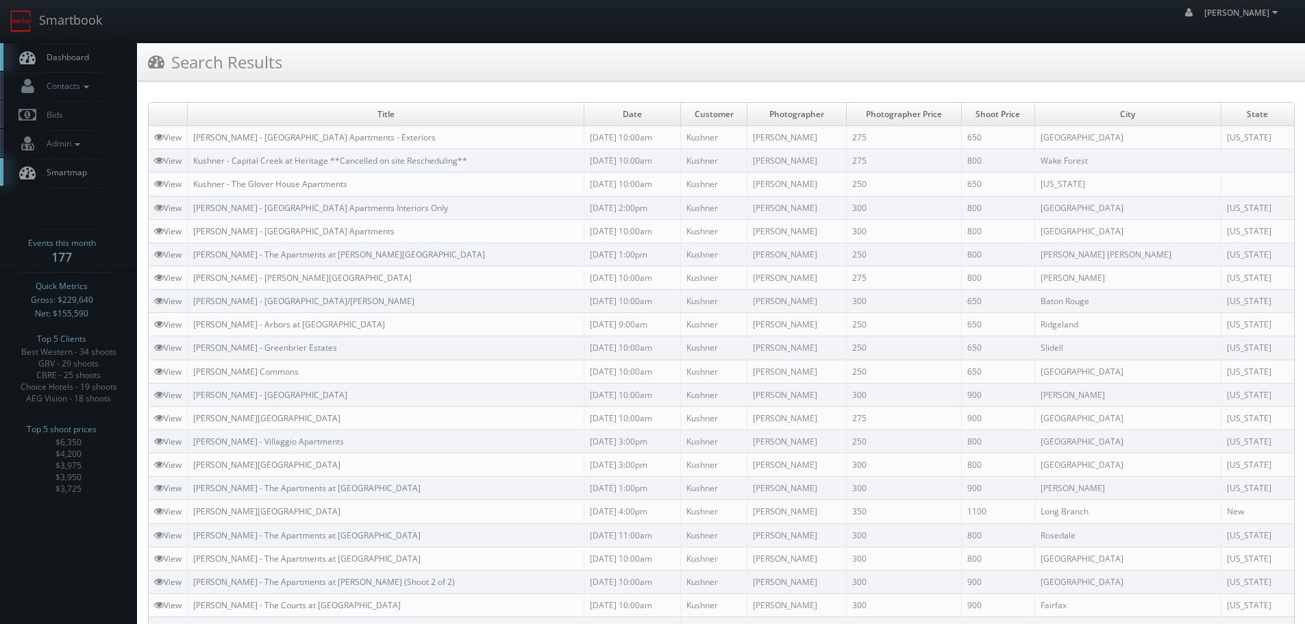  I want to click on td: 350, so click(903, 512).